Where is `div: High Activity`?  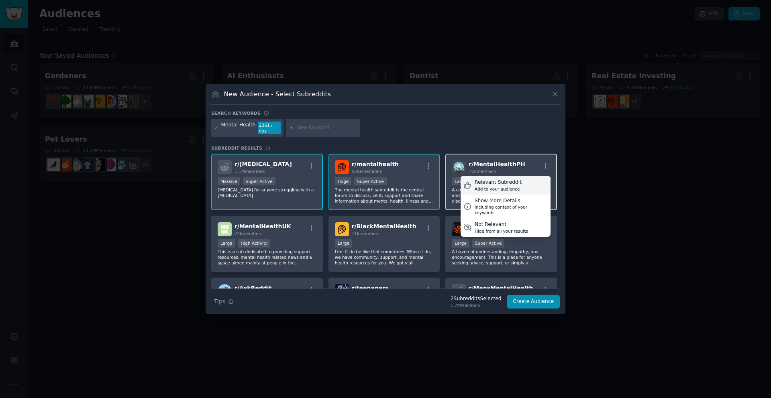
div: High Activity is located at coordinates (254, 243).